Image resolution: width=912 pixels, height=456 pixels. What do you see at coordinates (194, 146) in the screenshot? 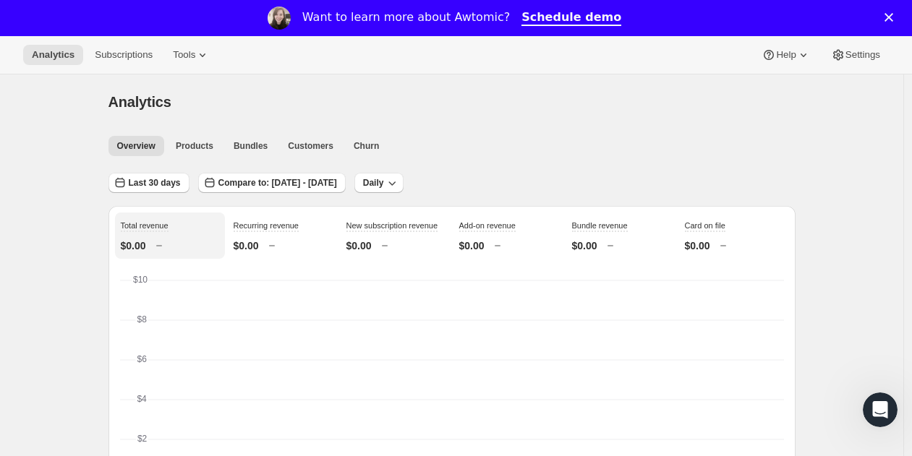
I see `span: Products` at bounding box center [194, 146].